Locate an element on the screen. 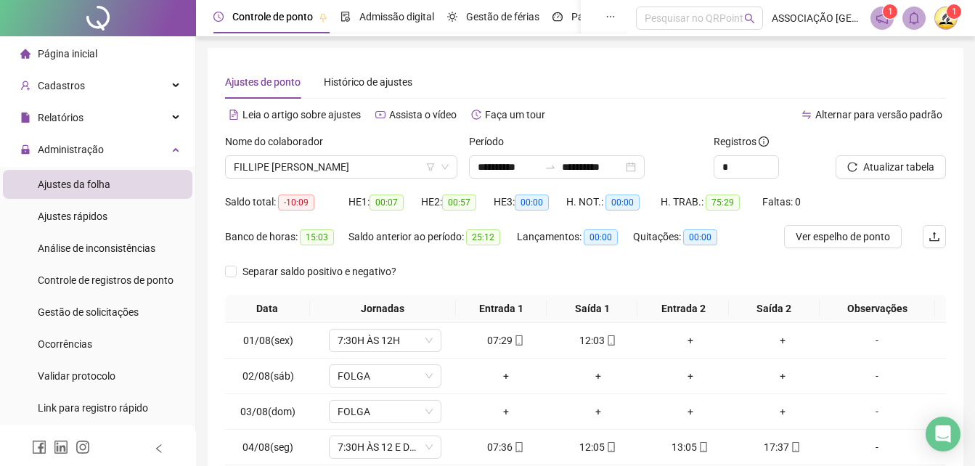 This screenshot has height=466, width=975. span: Assista o vídeo is located at coordinates (423, 115).